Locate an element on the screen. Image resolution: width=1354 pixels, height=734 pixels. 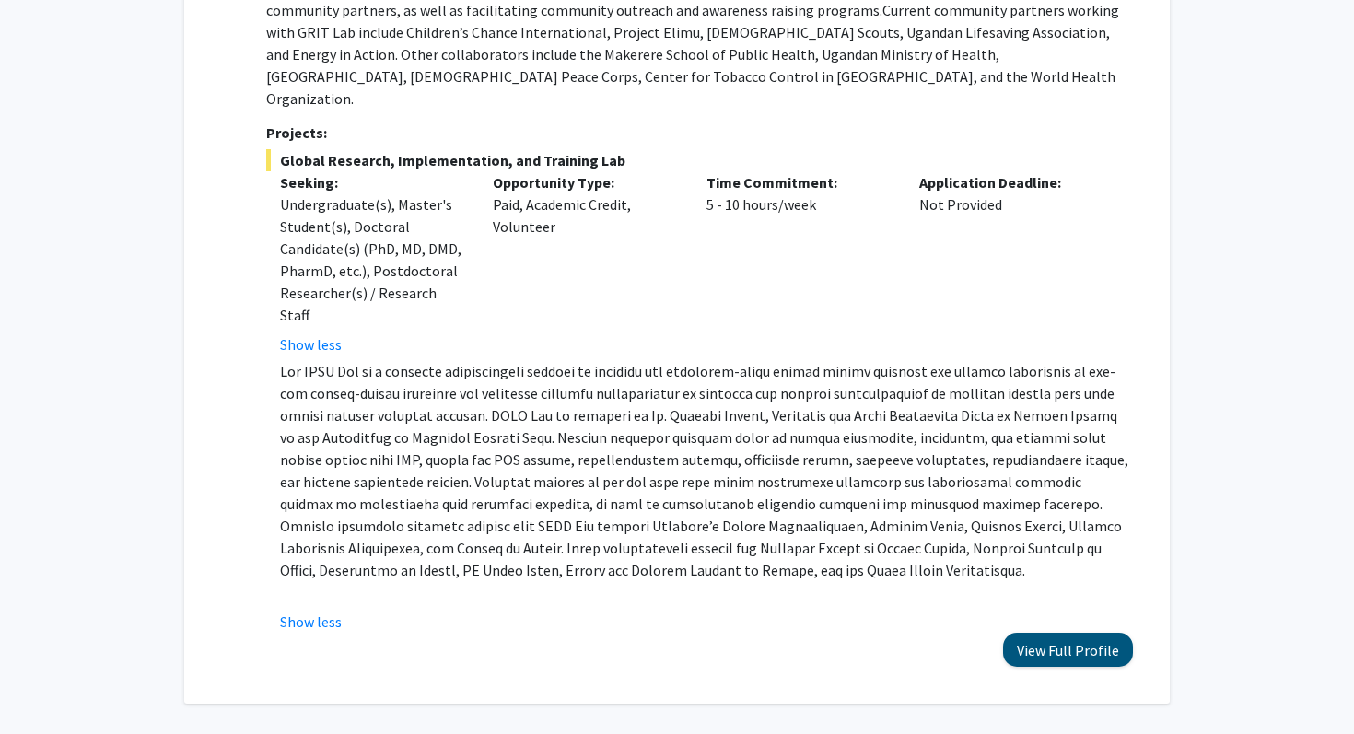
p: Opportunity Type: is located at coordinates (586, 182).